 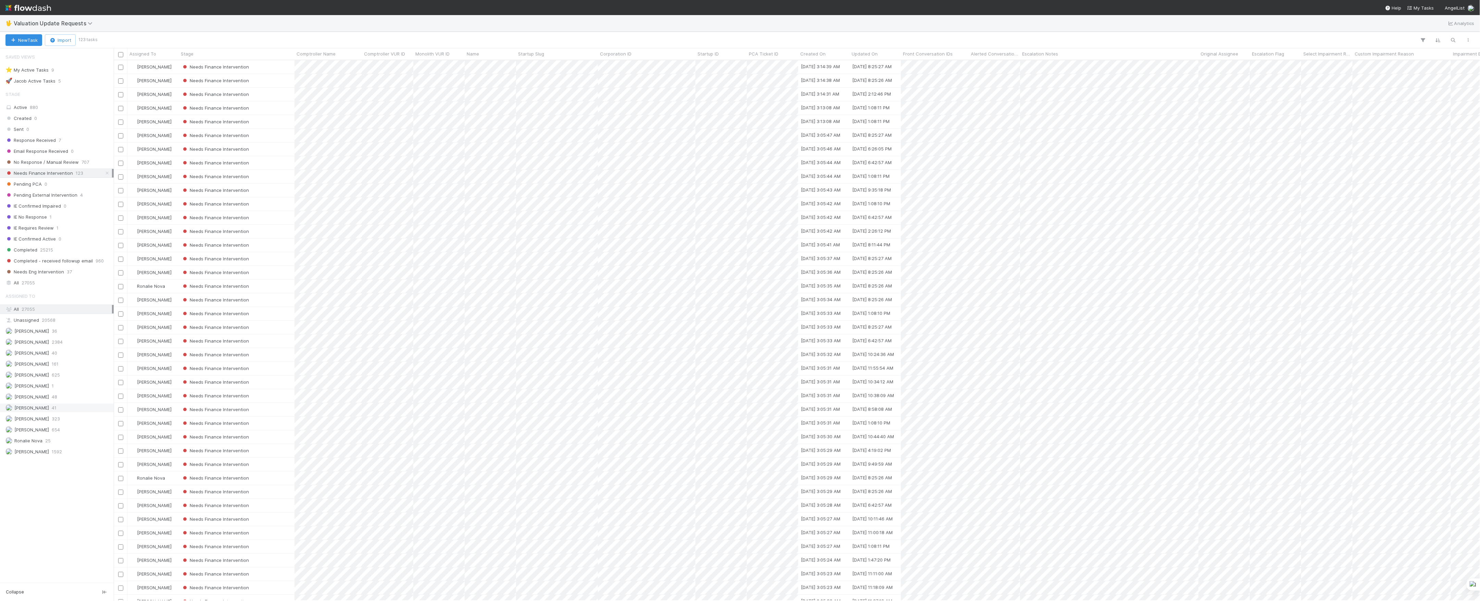 What do you see at coordinates (121, 54) in the screenshot?
I see `input: Toggle All Rows Selected` at bounding box center [121, 54].